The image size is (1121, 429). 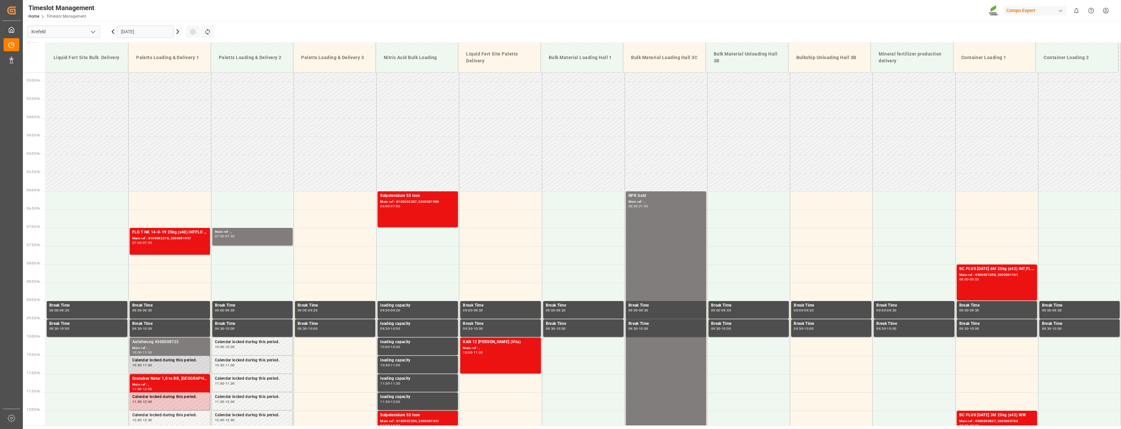 I want to click on div: Anlieferung 4500008722, so click(x=170, y=342).